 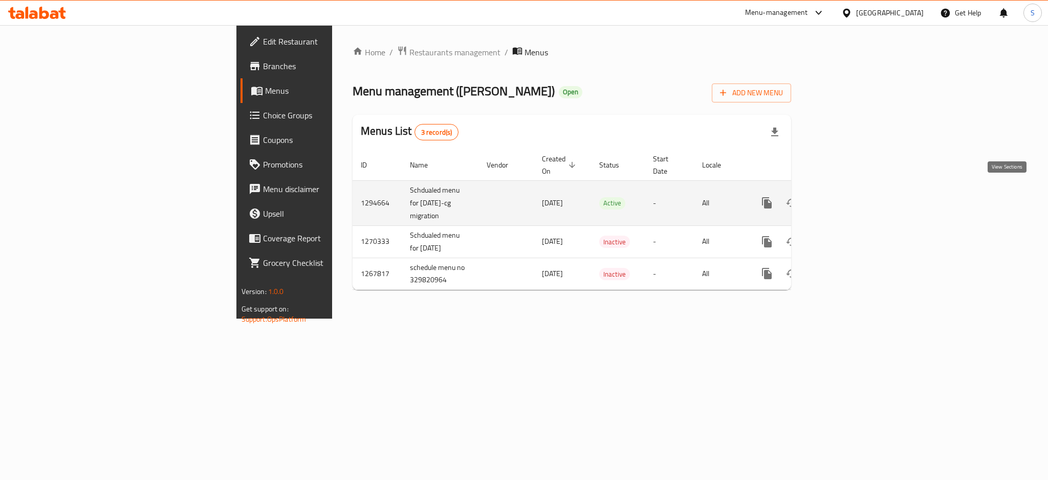 I want to click on span: 3 record(s), so click(x=437, y=132).